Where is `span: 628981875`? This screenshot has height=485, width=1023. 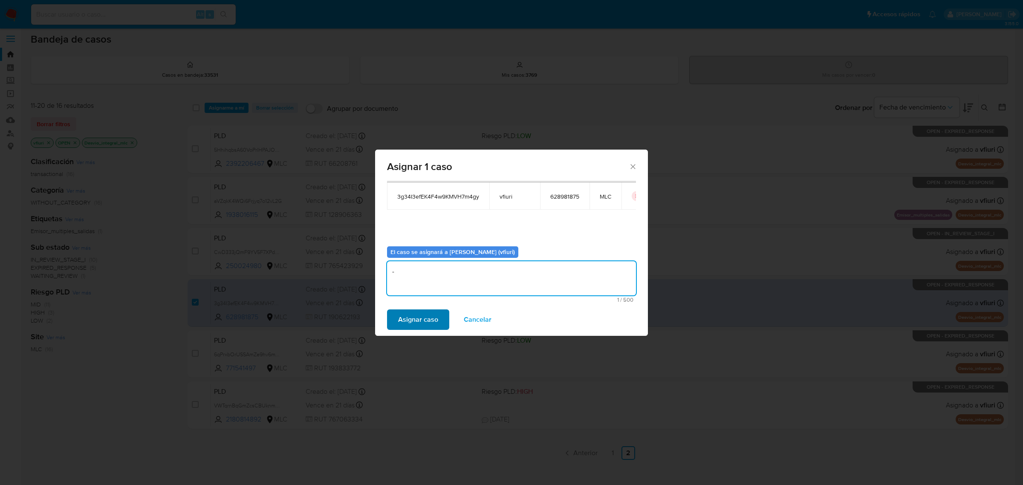
span: 628981875 is located at coordinates (565, 197).